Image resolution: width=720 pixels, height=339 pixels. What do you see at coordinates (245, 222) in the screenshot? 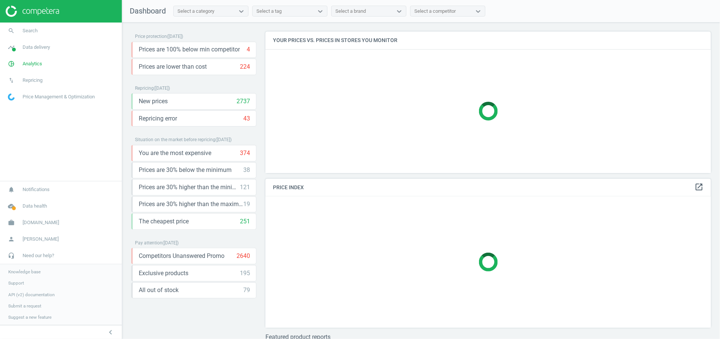
I see `div: 251` at bounding box center [245, 222].